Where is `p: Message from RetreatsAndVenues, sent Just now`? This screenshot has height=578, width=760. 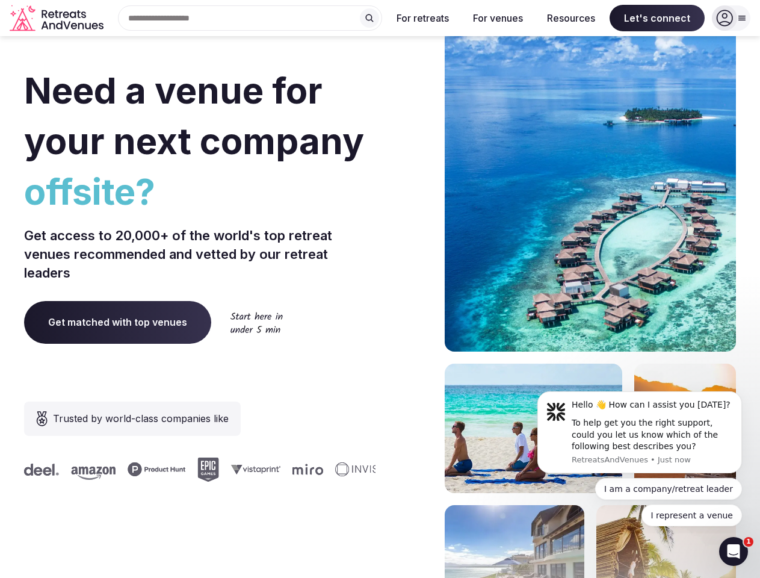 p: Message from RetreatsAndVenues, sent Just now is located at coordinates (133, 79).